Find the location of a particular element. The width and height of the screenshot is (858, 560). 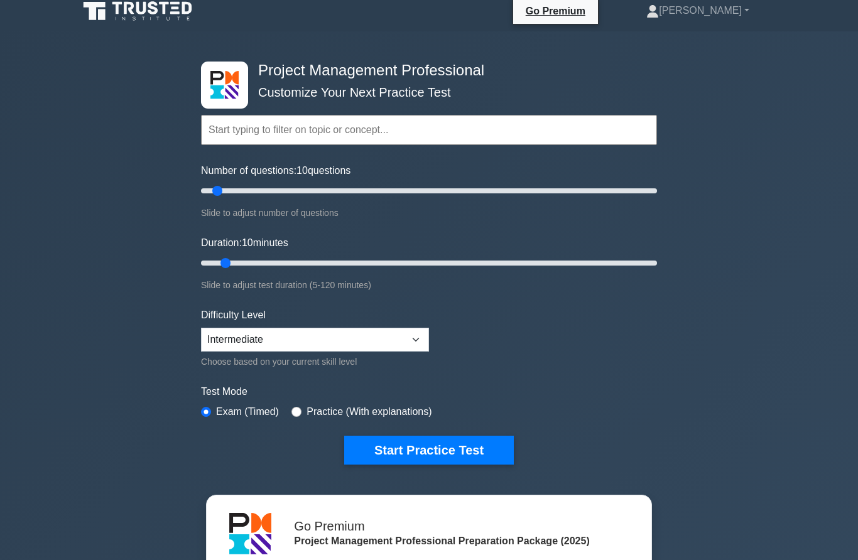

label: Practice (With explanations) is located at coordinates (369, 412).